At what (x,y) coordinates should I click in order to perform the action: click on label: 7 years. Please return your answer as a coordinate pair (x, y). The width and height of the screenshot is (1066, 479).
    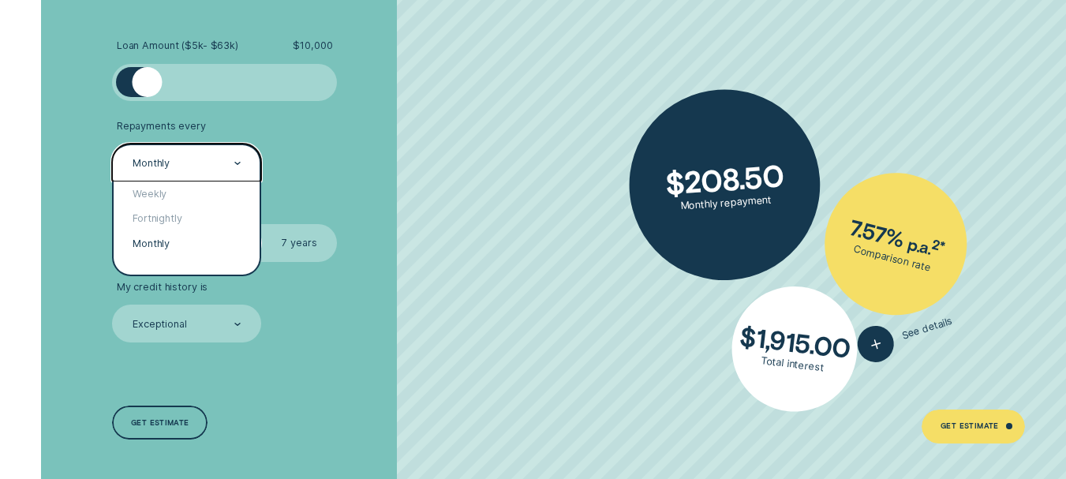
    Looking at the image, I should click on (299, 242).